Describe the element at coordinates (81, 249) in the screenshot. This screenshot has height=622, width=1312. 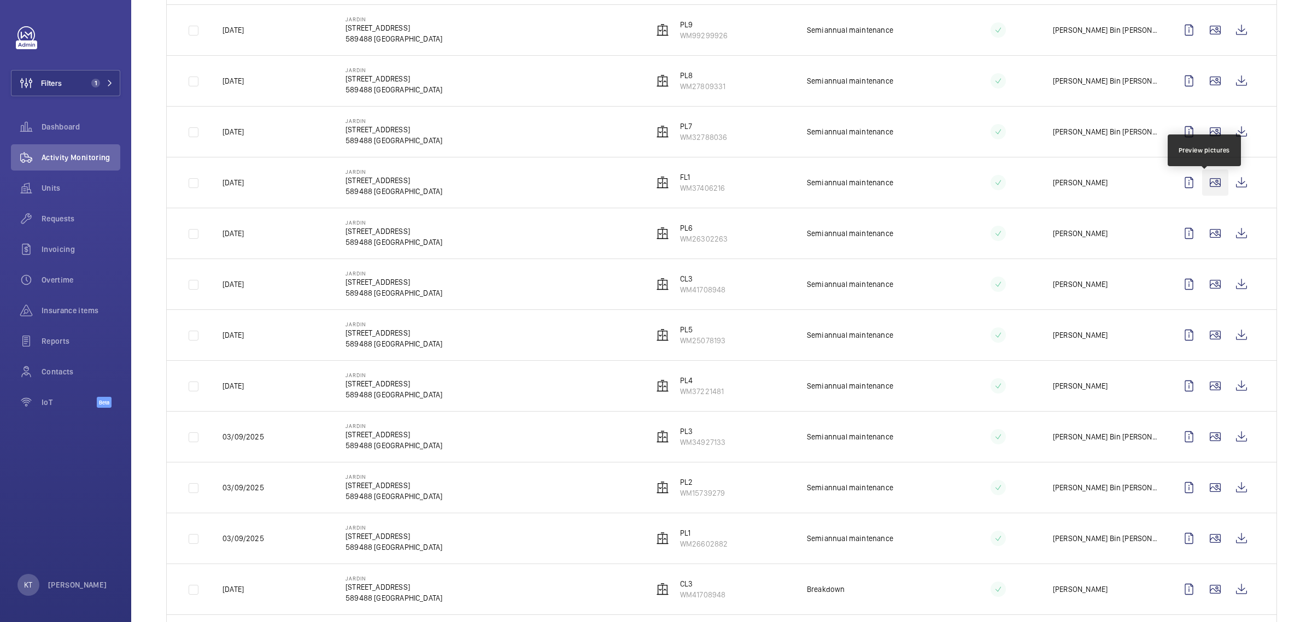
I see `span: Invoicing` at that location.